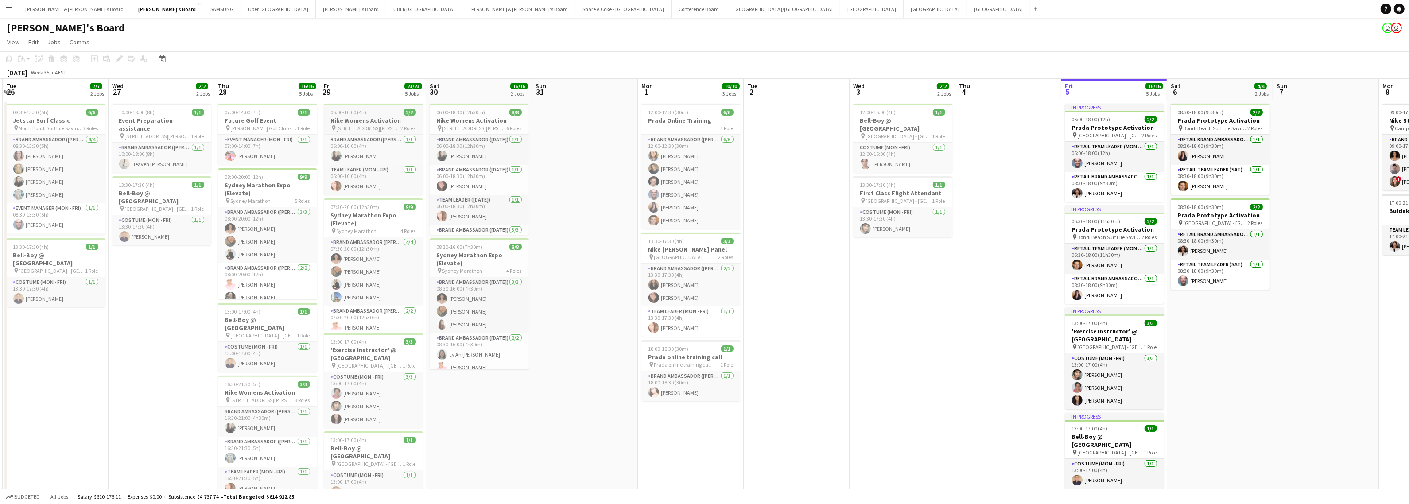  I want to click on span: 6 Roles, so click(514, 128).